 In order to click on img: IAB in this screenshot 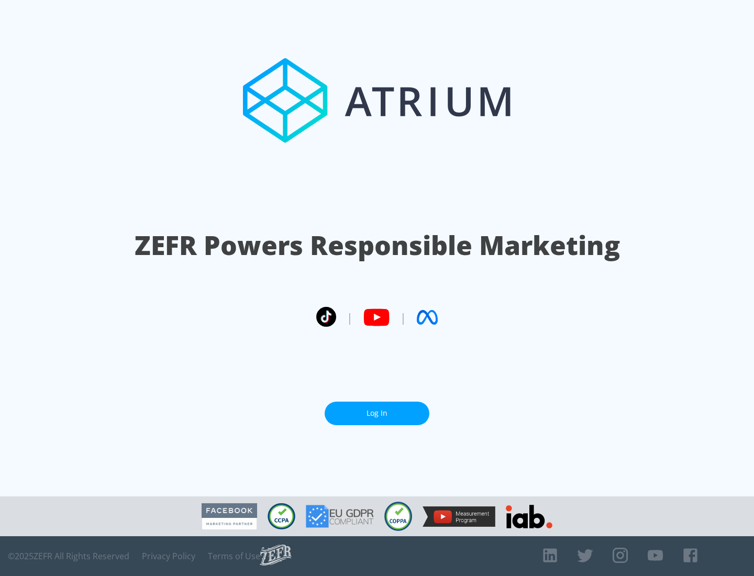, I will do `click(529, 516)`.